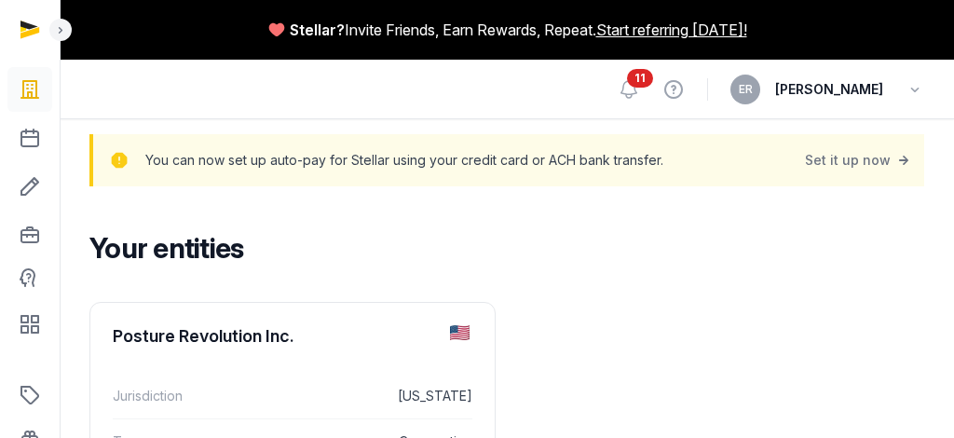 This screenshot has width=954, height=438. Describe the element at coordinates (459, 332) in the screenshot. I see `img: us.png` at that location.